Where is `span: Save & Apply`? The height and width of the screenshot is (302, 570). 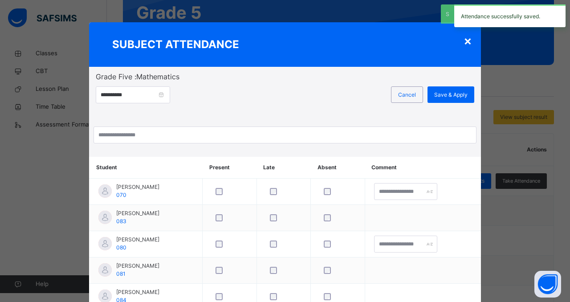 span: Save & Apply is located at coordinates (451, 95).